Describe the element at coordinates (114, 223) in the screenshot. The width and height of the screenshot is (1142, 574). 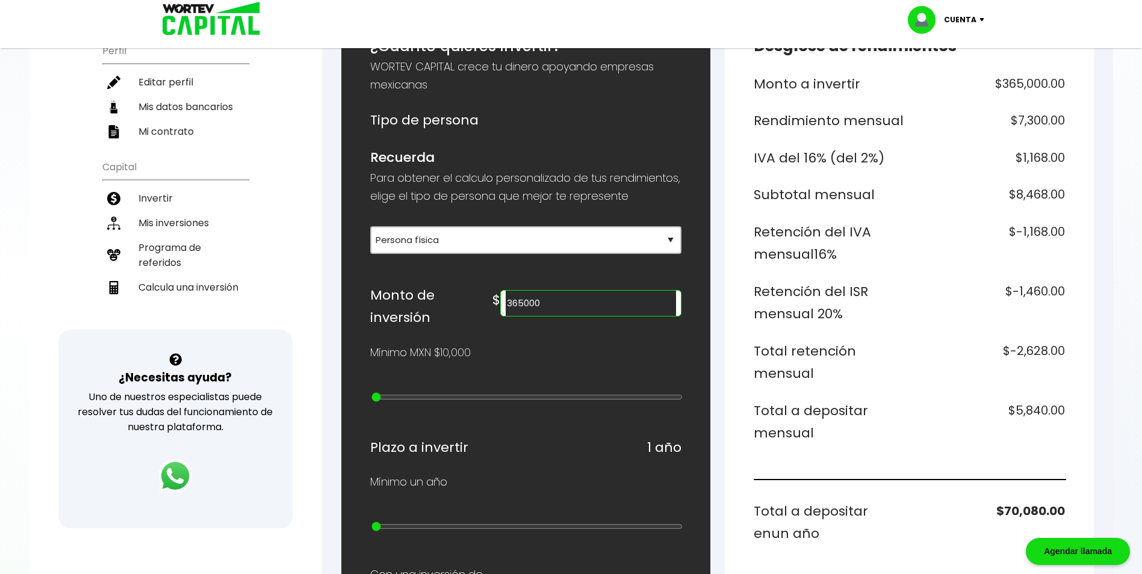
I see `img: inversiones-icon.6695dc30.svg` at that location.